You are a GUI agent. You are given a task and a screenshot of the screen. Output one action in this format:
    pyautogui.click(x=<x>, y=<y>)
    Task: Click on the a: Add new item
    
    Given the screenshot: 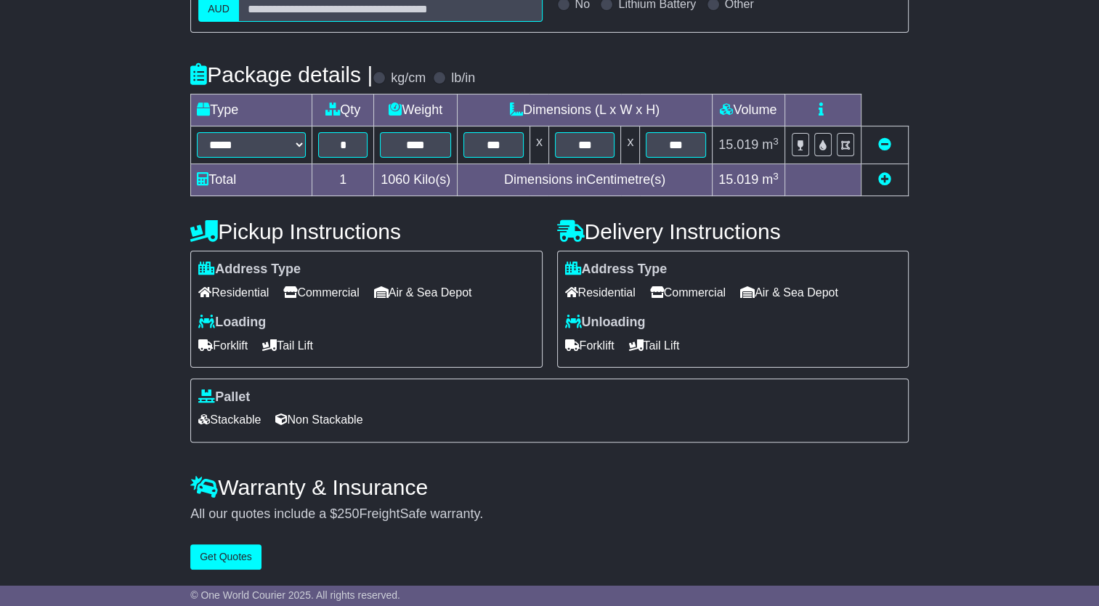 What is the action you would take?
    pyautogui.click(x=885, y=179)
    